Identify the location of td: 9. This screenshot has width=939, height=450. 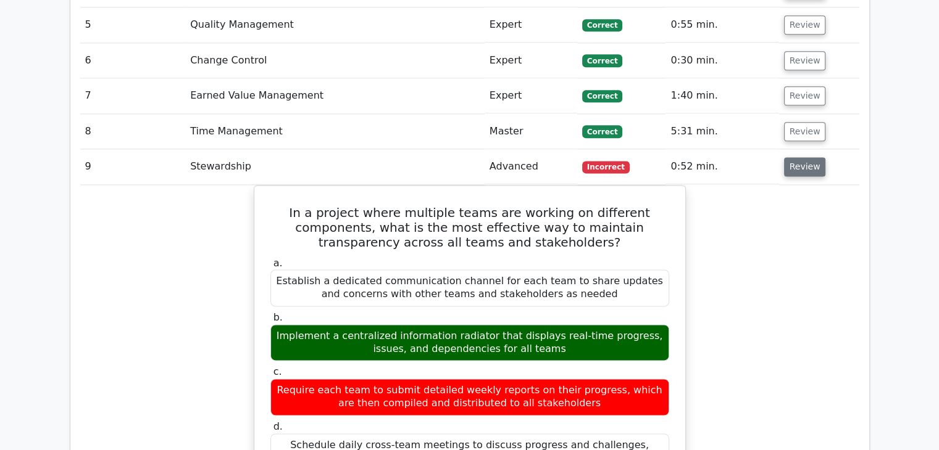
(133, 167).